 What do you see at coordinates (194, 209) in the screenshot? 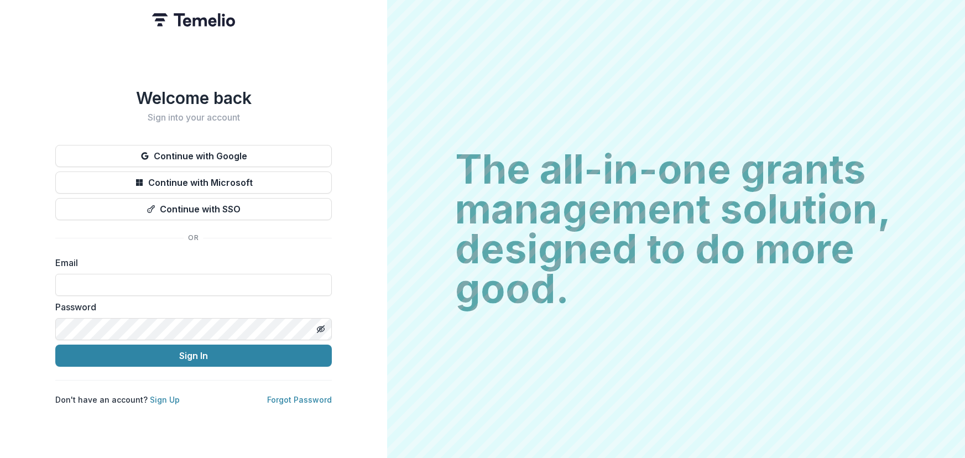
I see `button: Continue with SSO` at bounding box center [194, 209].